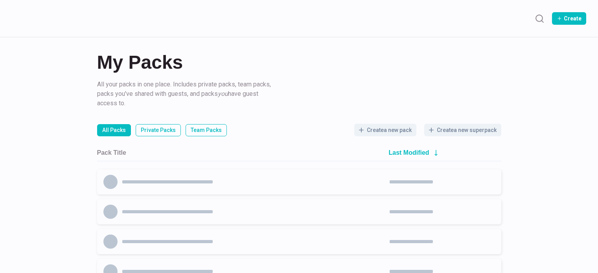  What do you see at coordinates (186, 94) in the screenshot?
I see `p: All your packs in one place. Includes private packs, team packs, packs you've shared with guests,...` at bounding box center [186, 94].